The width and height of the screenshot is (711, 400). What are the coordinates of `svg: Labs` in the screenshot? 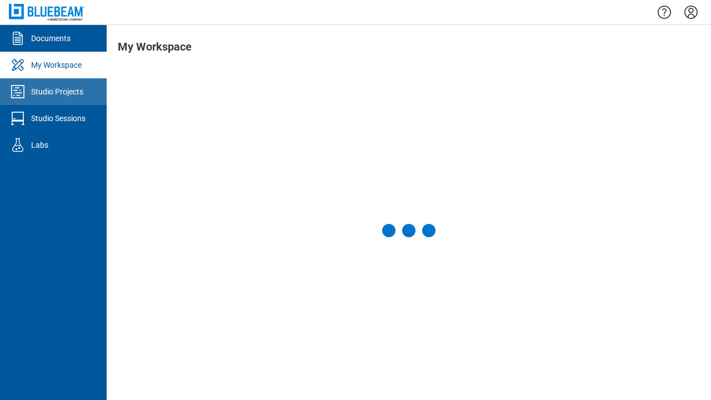 It's located at (18, 145).